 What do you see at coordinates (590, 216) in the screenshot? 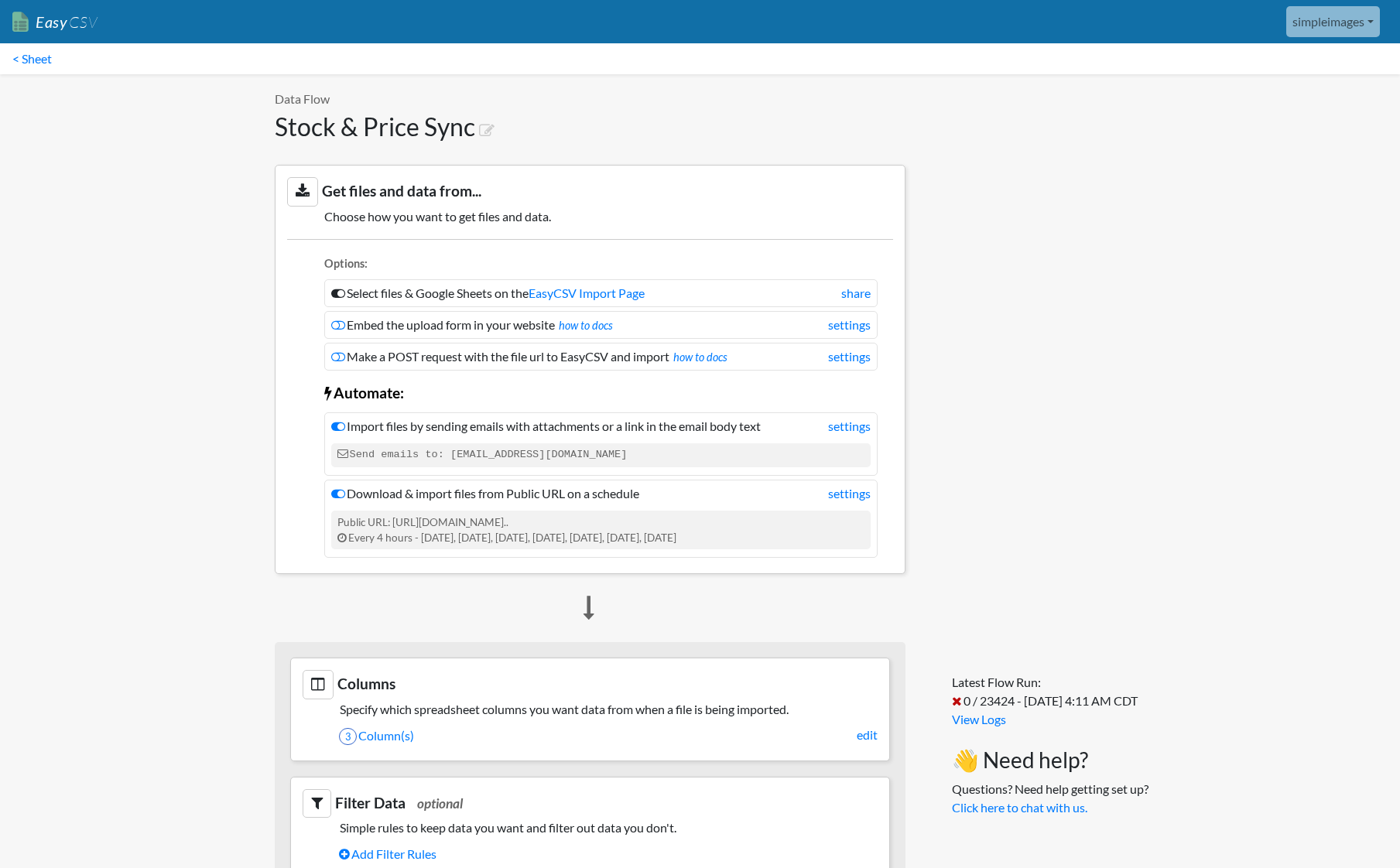
I see `h5: Choose how you want to get files and data.` at bounding box center [590, 216].